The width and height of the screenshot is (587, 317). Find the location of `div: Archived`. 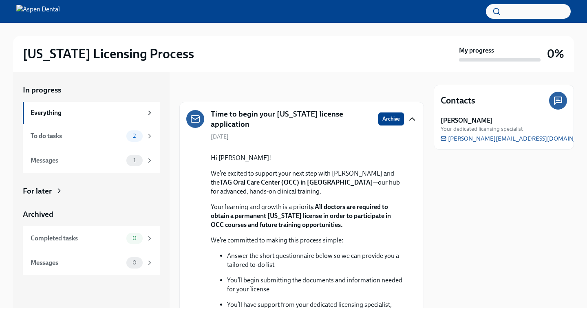

div: Archived is located at coordinates (91, 215).